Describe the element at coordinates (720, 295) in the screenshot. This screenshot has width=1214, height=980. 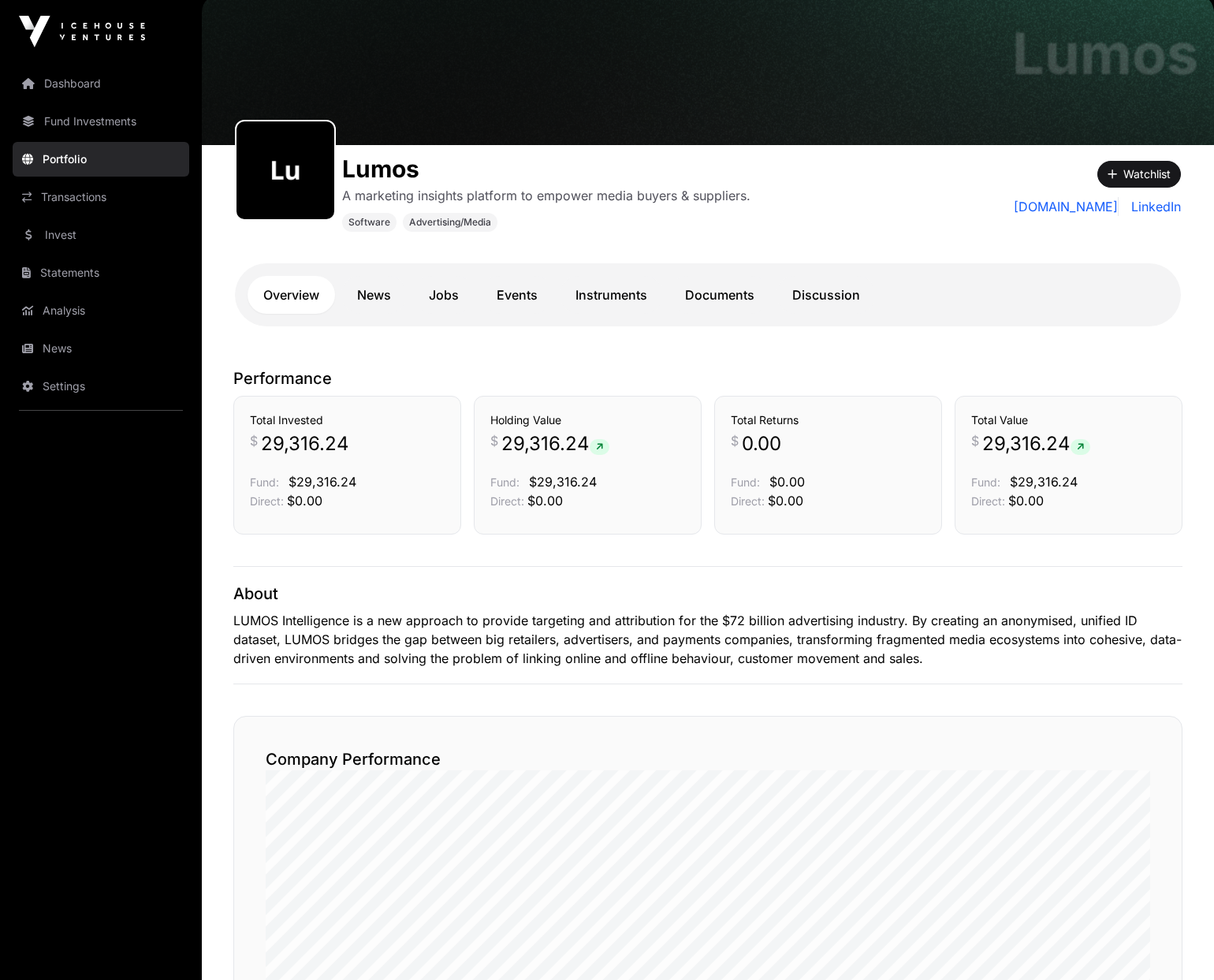
I see `a: Documents` at that location.